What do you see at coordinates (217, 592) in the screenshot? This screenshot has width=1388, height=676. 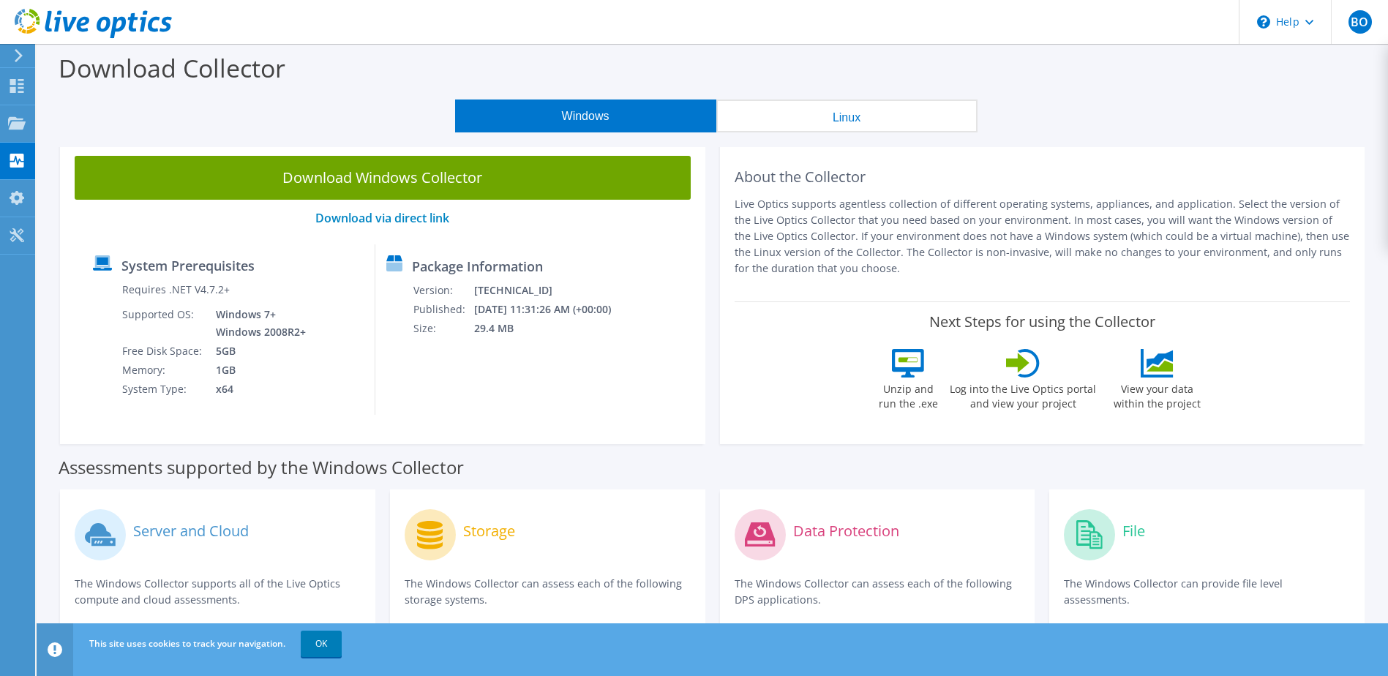 I see `p: The Windows Collector supports all of the Live Optics compute and cloud assessments.` at bounding box center [217, 592].